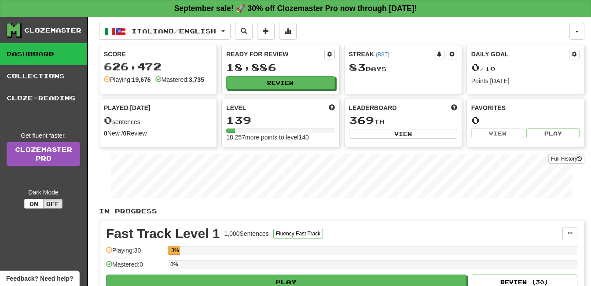 This screenshot has width=591, height=286. Describe the element at coordinates (135, 253) in the screenshot. I see `div: Playing: 30` at that location.